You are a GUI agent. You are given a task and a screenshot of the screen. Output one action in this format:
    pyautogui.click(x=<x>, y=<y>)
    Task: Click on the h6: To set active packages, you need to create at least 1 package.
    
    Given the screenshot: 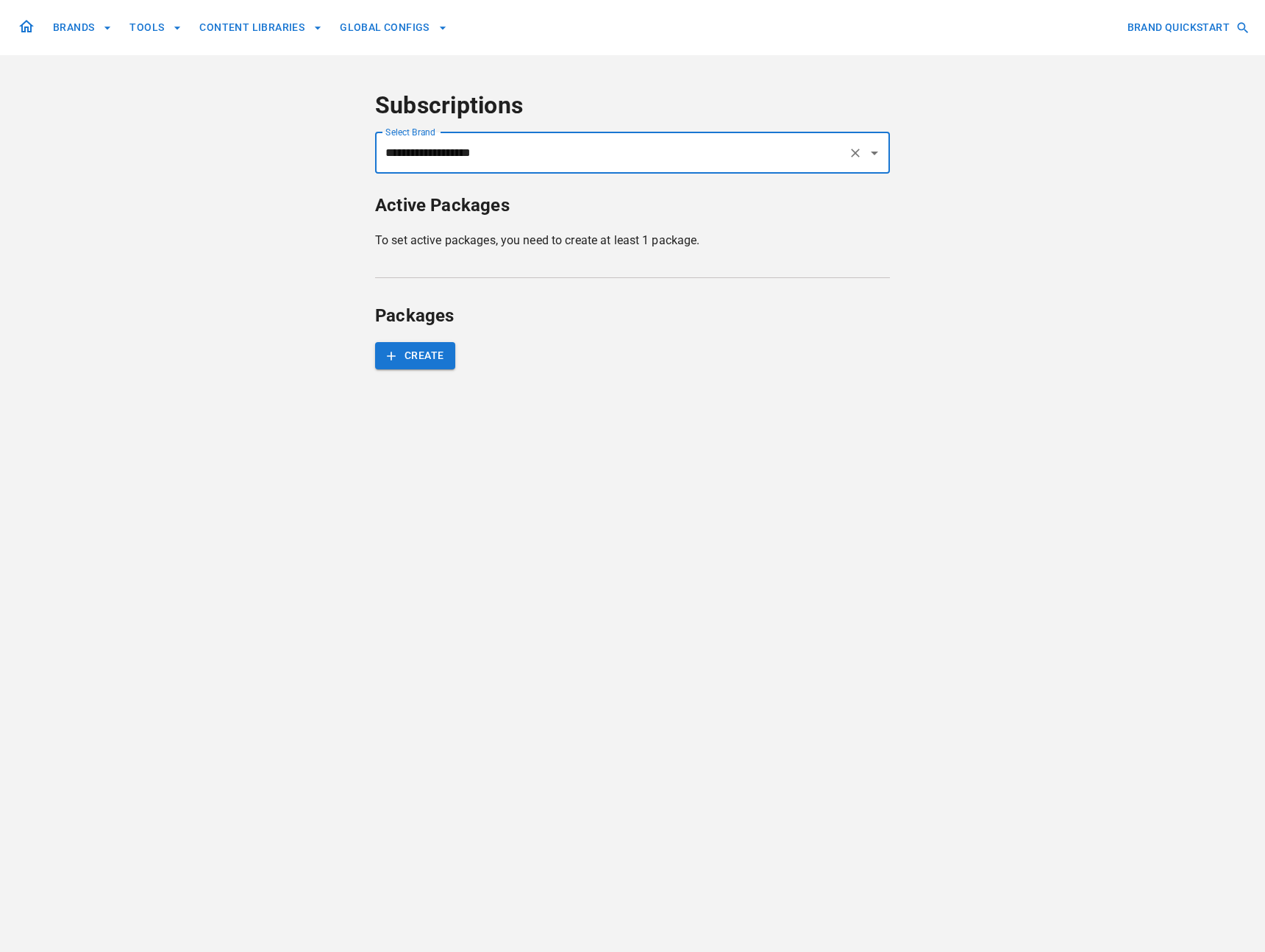 What is the action you would take?
    pyautogui.click(x=632, y=240)
    